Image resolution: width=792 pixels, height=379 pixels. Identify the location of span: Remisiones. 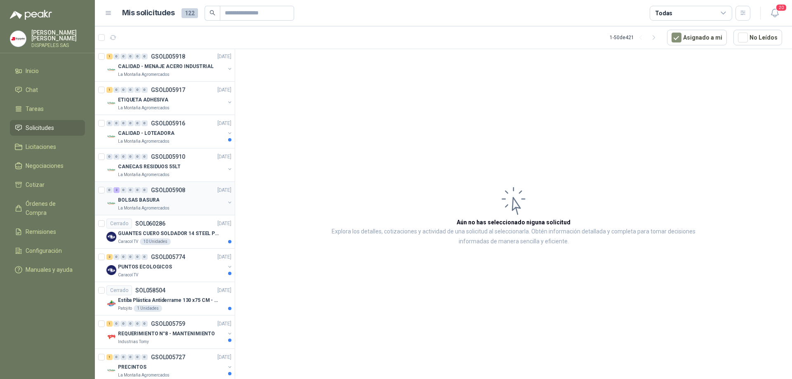
(41, 232).